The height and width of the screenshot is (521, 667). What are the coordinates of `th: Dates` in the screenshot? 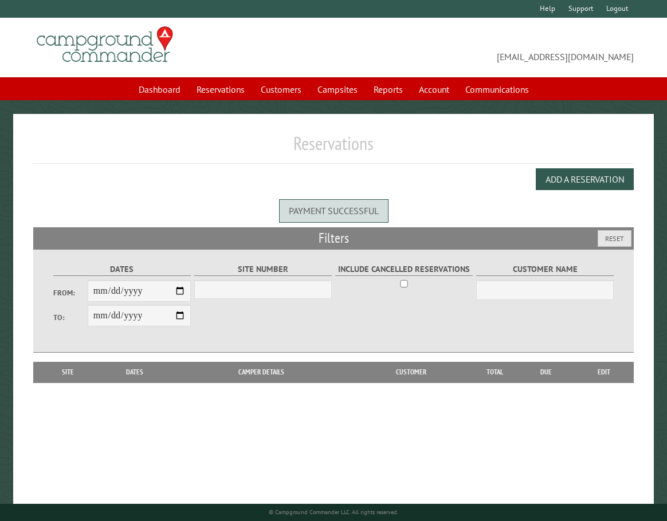 It's located at (135, 372).